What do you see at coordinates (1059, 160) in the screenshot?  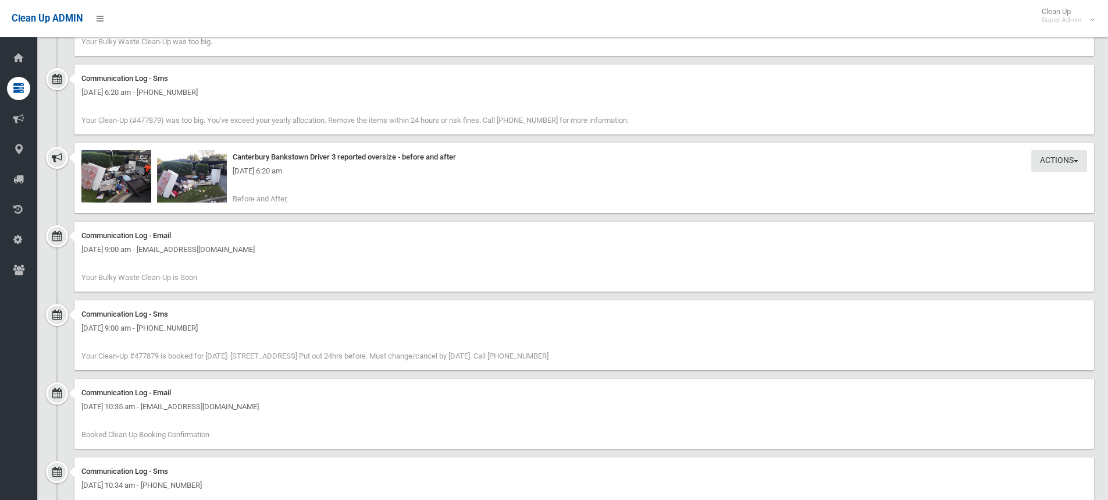 I see `button: Actions` at bounding box center [1059, 160].